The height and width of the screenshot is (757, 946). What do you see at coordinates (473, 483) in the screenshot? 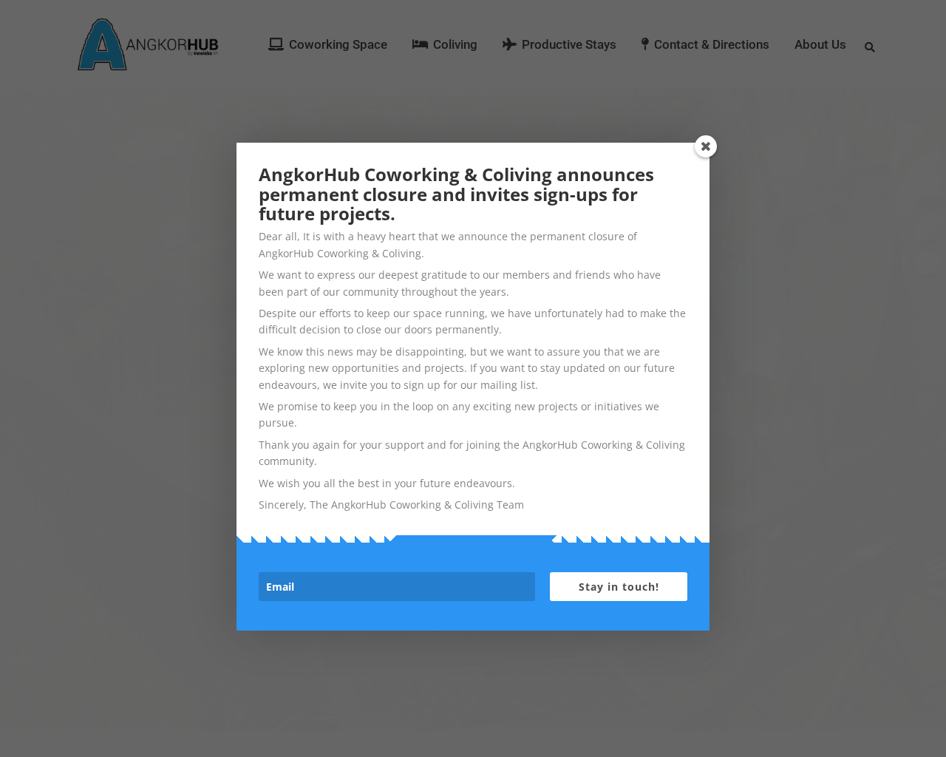
I see `p: We wish you all the best in your future endeavours.` at bounding box center [473, 483].